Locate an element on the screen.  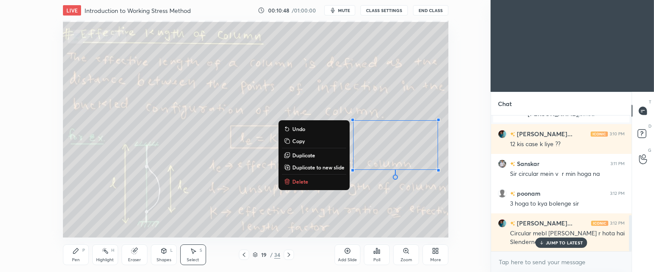
button: mute is located at coordinates (340, 10).